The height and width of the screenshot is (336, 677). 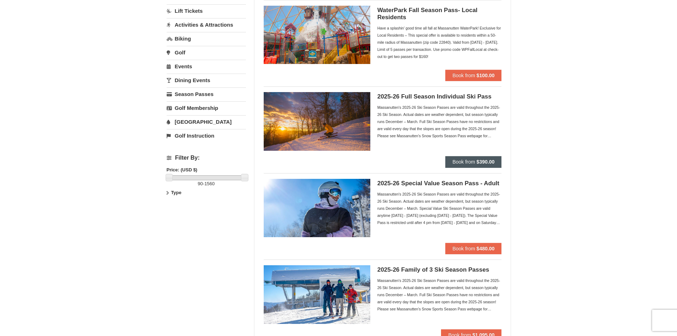 What do you see at coordinates (206, 66) in the screenshot?
I see `a: Events` at bounding box center [206, 66].